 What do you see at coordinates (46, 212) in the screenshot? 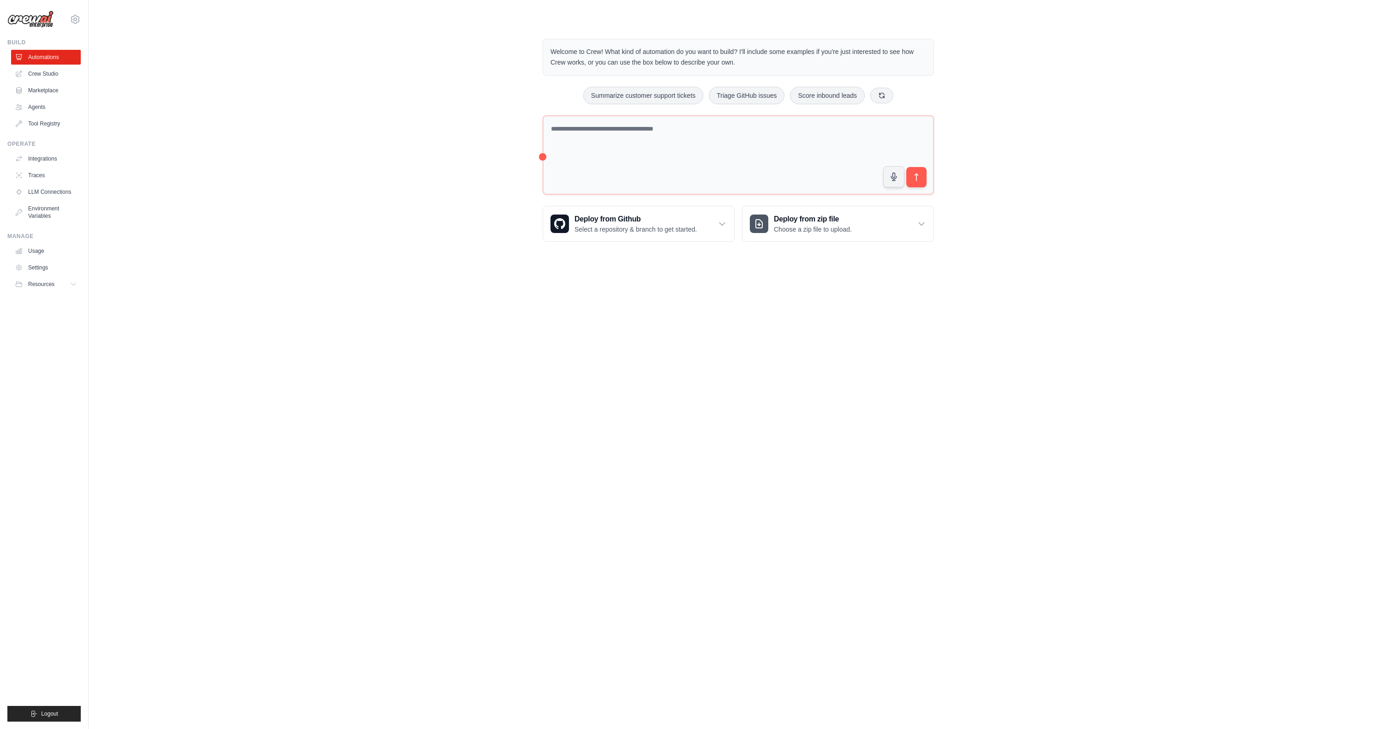
I see `a: Environment Variables` at bounding box center [46, 212].